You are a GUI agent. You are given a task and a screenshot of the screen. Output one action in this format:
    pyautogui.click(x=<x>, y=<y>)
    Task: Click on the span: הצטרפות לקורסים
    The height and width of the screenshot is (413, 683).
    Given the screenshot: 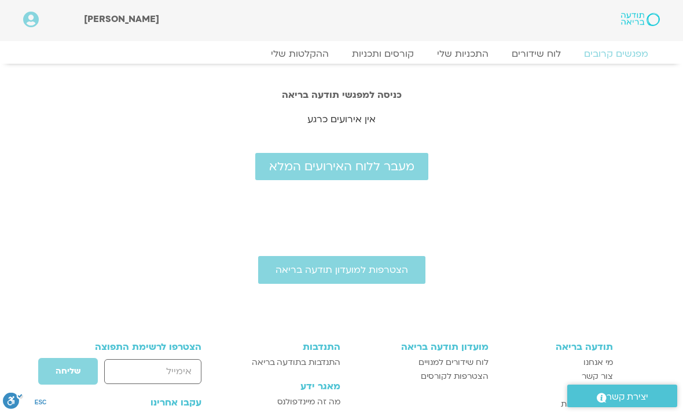 What is the action you would take?
    pyautogui.click(x=455, y=376)
    